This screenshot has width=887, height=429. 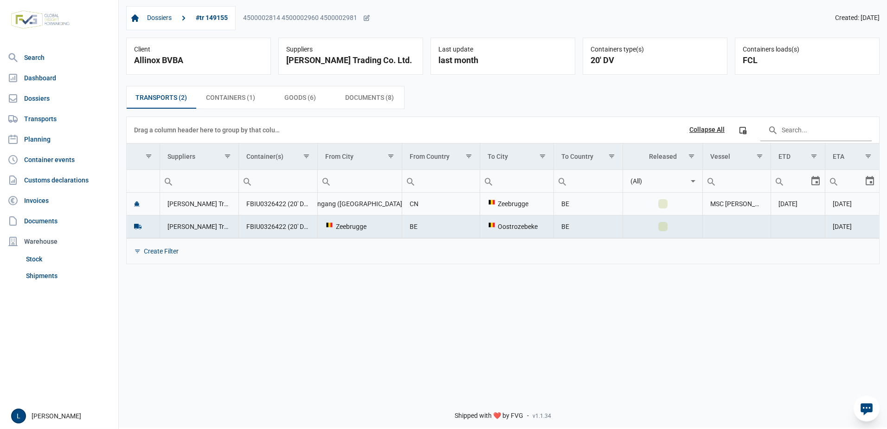 What do you see at coordinates (655, 60) in the screenshot?
I see `div: 20' DV` at bounding box center [655, 60].